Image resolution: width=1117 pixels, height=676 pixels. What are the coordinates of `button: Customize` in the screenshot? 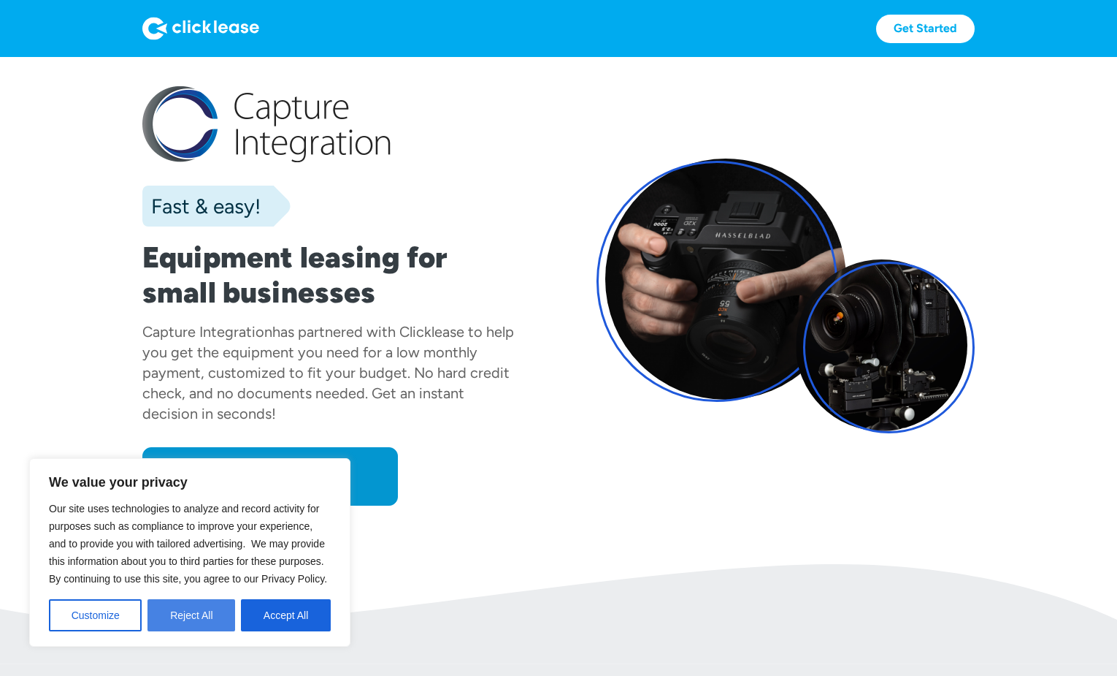 It's located at (95, 615).